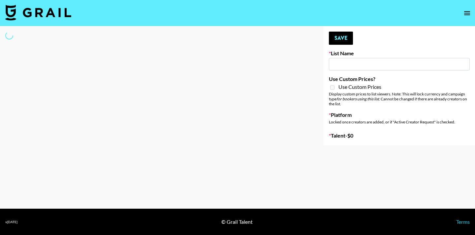 This screenshot has height=235, width=475. What do you see at coordinates (360, 87) in the screenshot?
I see `span: Use Custom Prices` at bounding box center [360, 87].